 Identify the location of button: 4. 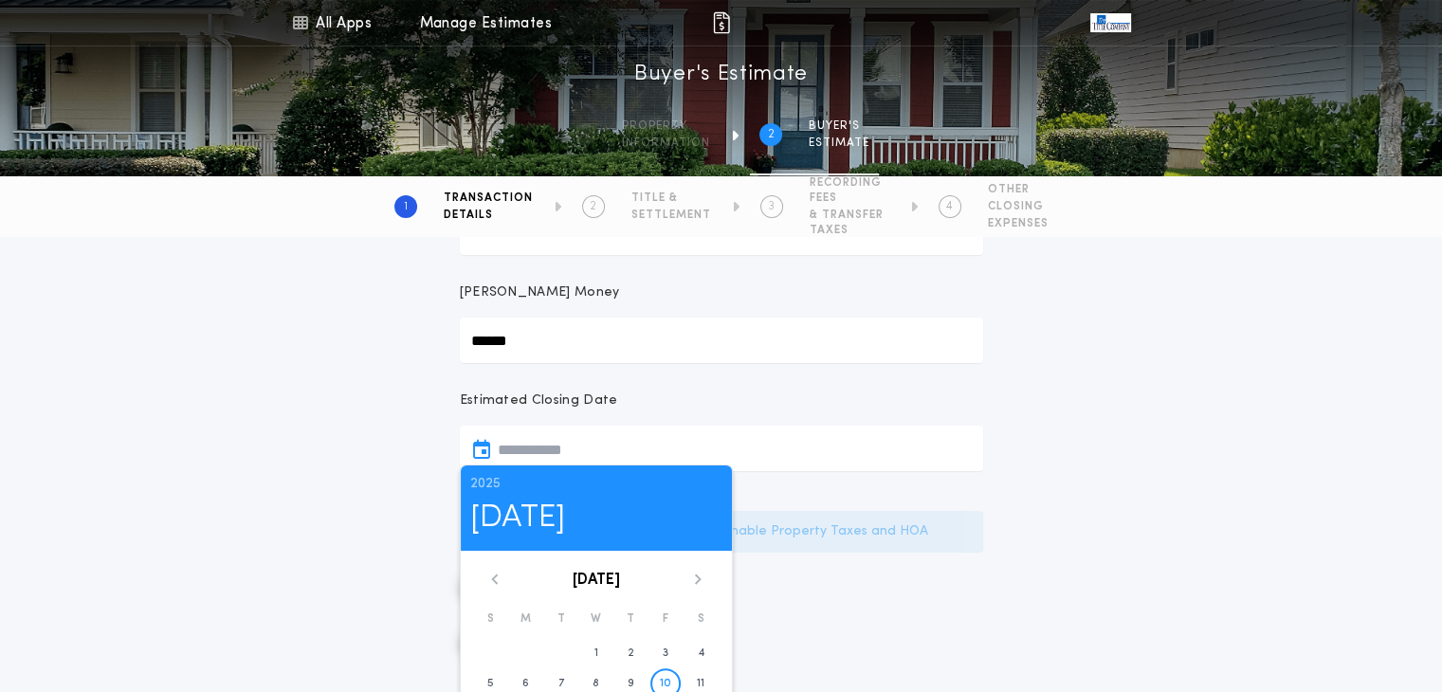
(701, 653).